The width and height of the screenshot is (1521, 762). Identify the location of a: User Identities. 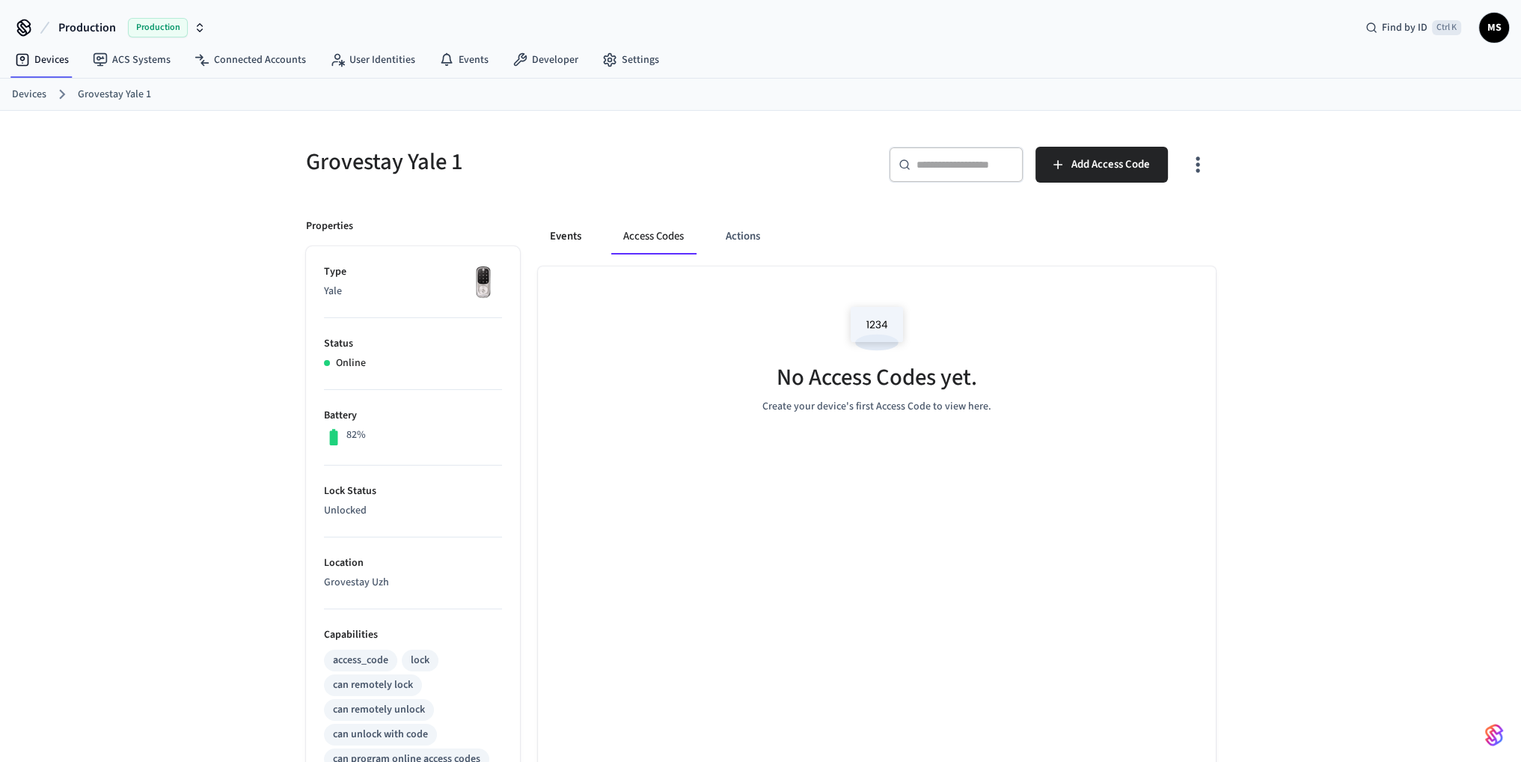
(373, 60).